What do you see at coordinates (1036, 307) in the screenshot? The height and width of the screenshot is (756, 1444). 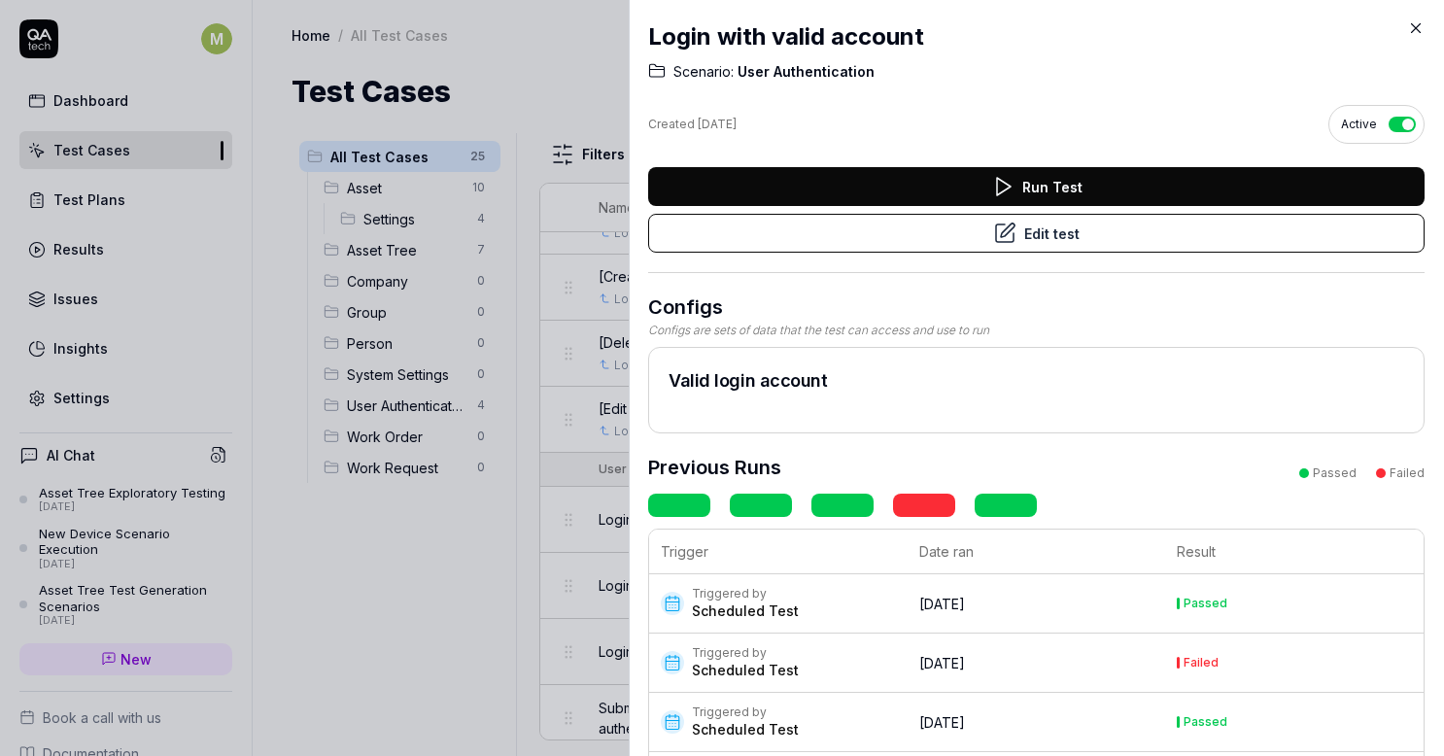 I see `h3: Configs` at bounding box center [1036, 307].